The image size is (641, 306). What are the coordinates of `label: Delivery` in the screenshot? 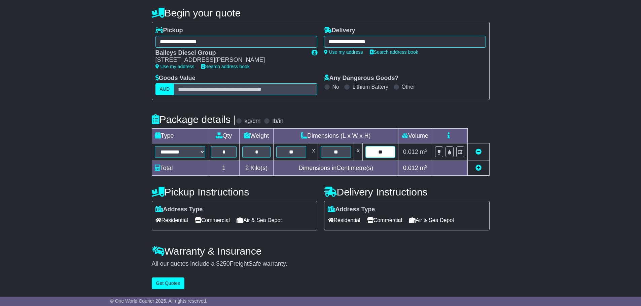 It's located at (339, 31).